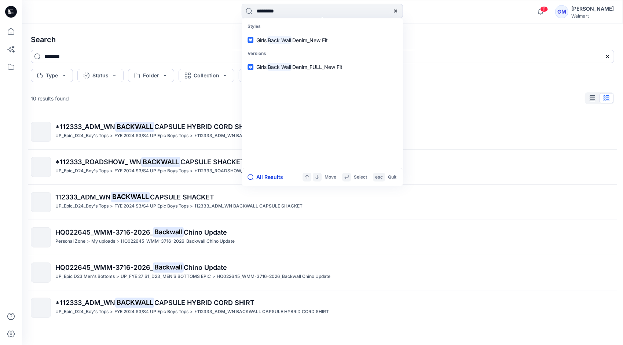  Describe the element at coordinates (317, 67) in the screenshot. I see `span: Denim_FULL_New Fit` at that location.